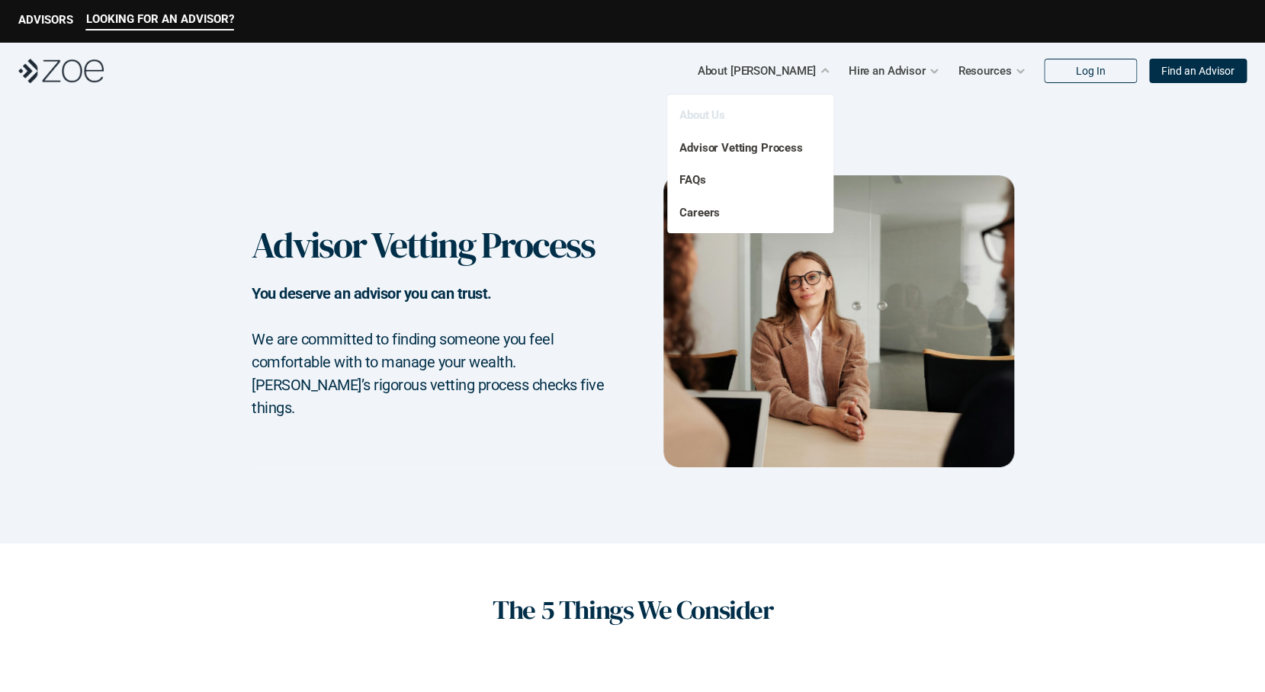  I want to click on a: Advisor Vetting Process, so click(741, 148).